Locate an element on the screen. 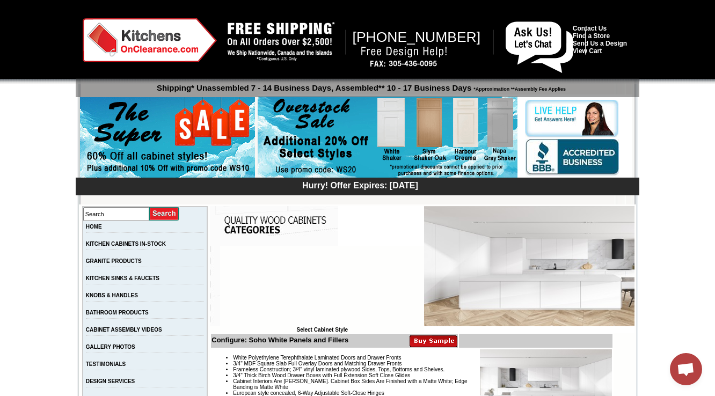 The image size is (715, 396). img: Kitchens on Clearance Logo is located at coordinates (150, 40).